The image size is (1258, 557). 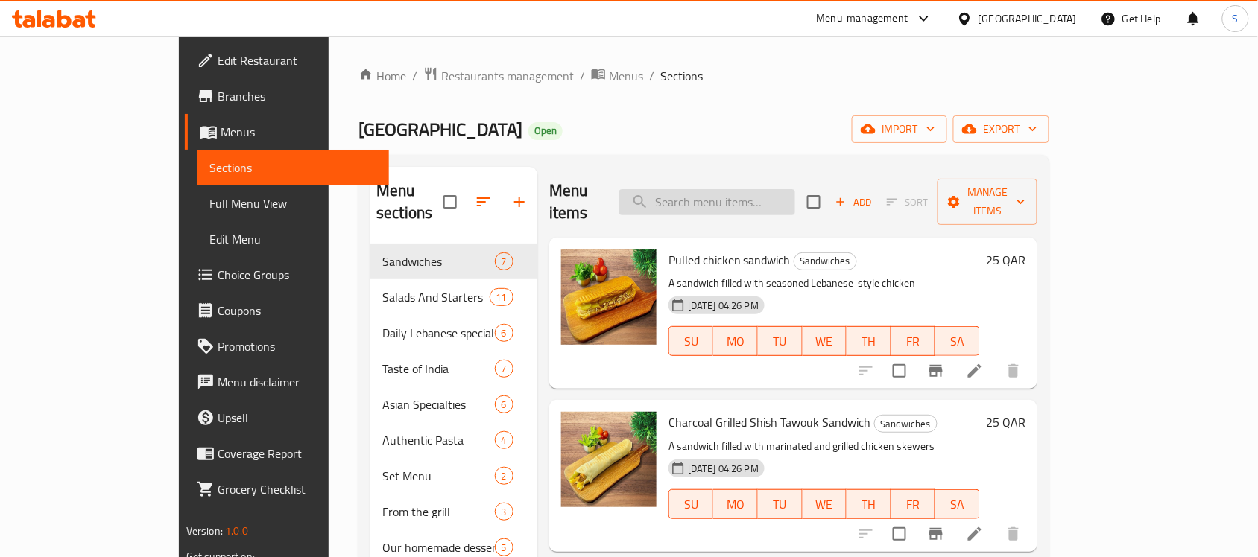 I want to click on span: Edit Menu, so click(x=293, y=239).